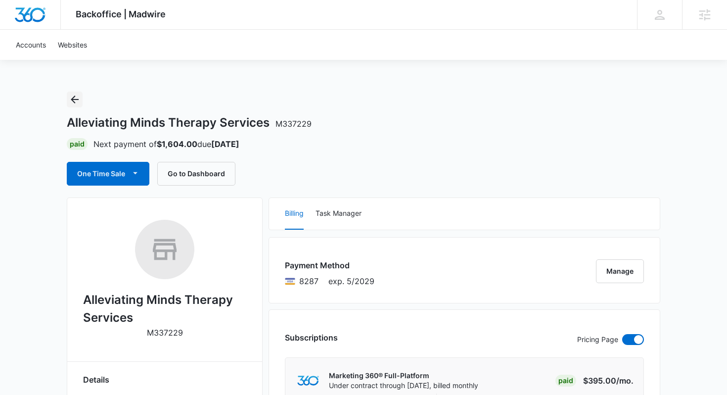 This screenshot has width=727, height=395. Describe the element at coordinates (165, 309) in the screenshot. I see `h2: Alleviating Minds Therapy Services` at that location.